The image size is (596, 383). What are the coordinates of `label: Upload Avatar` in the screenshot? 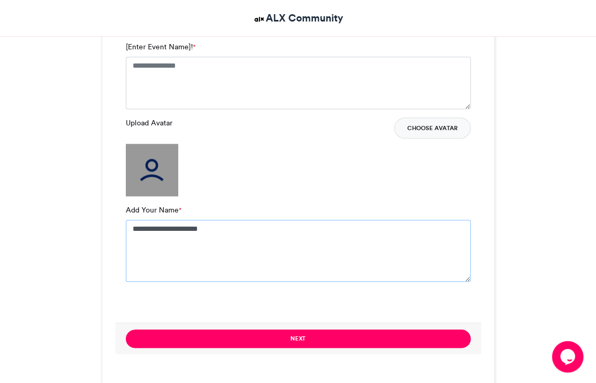 It's located at (149, 123).